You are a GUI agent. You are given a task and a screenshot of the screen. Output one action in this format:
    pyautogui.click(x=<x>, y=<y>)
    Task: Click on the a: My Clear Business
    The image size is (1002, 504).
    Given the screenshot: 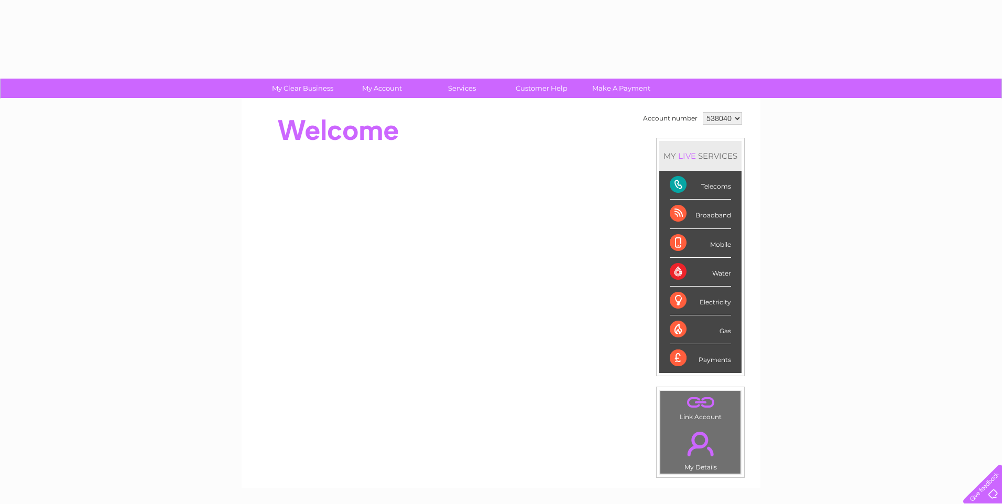 What is the action you would take?
    pyautogui.click(x=302, y=88)
    